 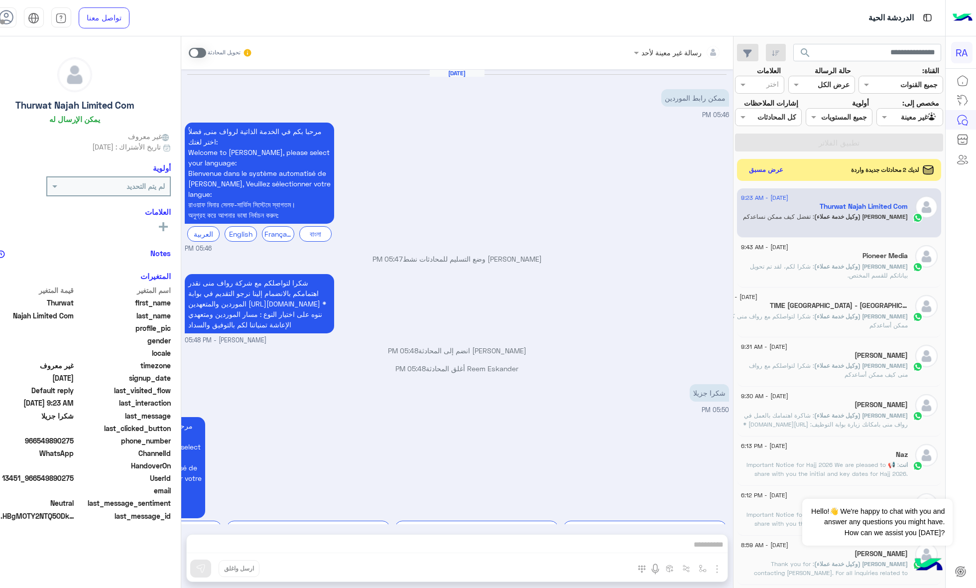 What do you see at coordinates (123, 415) in the screenshot?
I see `span: last_message` at bounding box center [123, 415].